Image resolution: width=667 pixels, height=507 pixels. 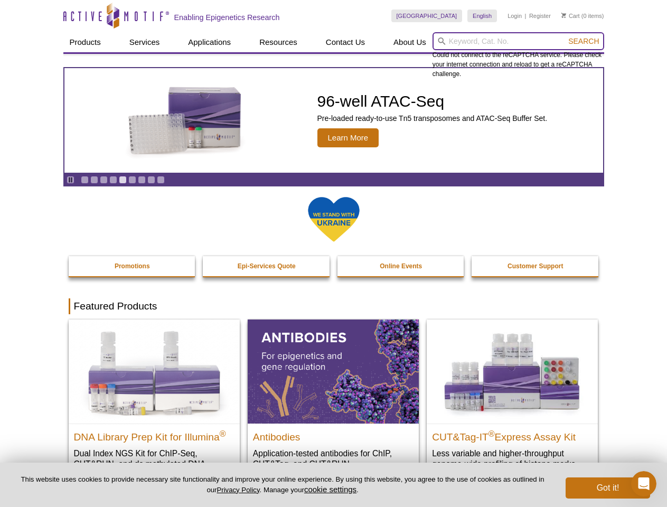 What do you see at coordinates (535, 266) in the screenshot?
I see `strong: Customer Support` at bounding box center [535, 266].